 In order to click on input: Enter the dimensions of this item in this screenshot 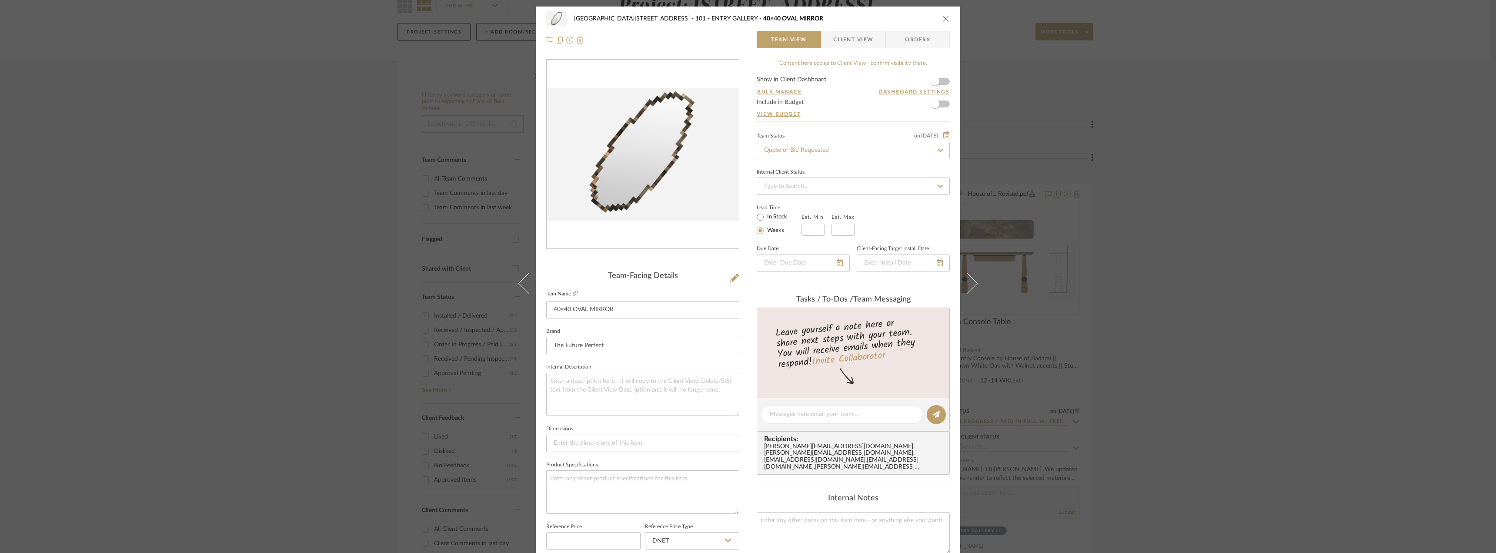, I will do `click(643, 443)`.